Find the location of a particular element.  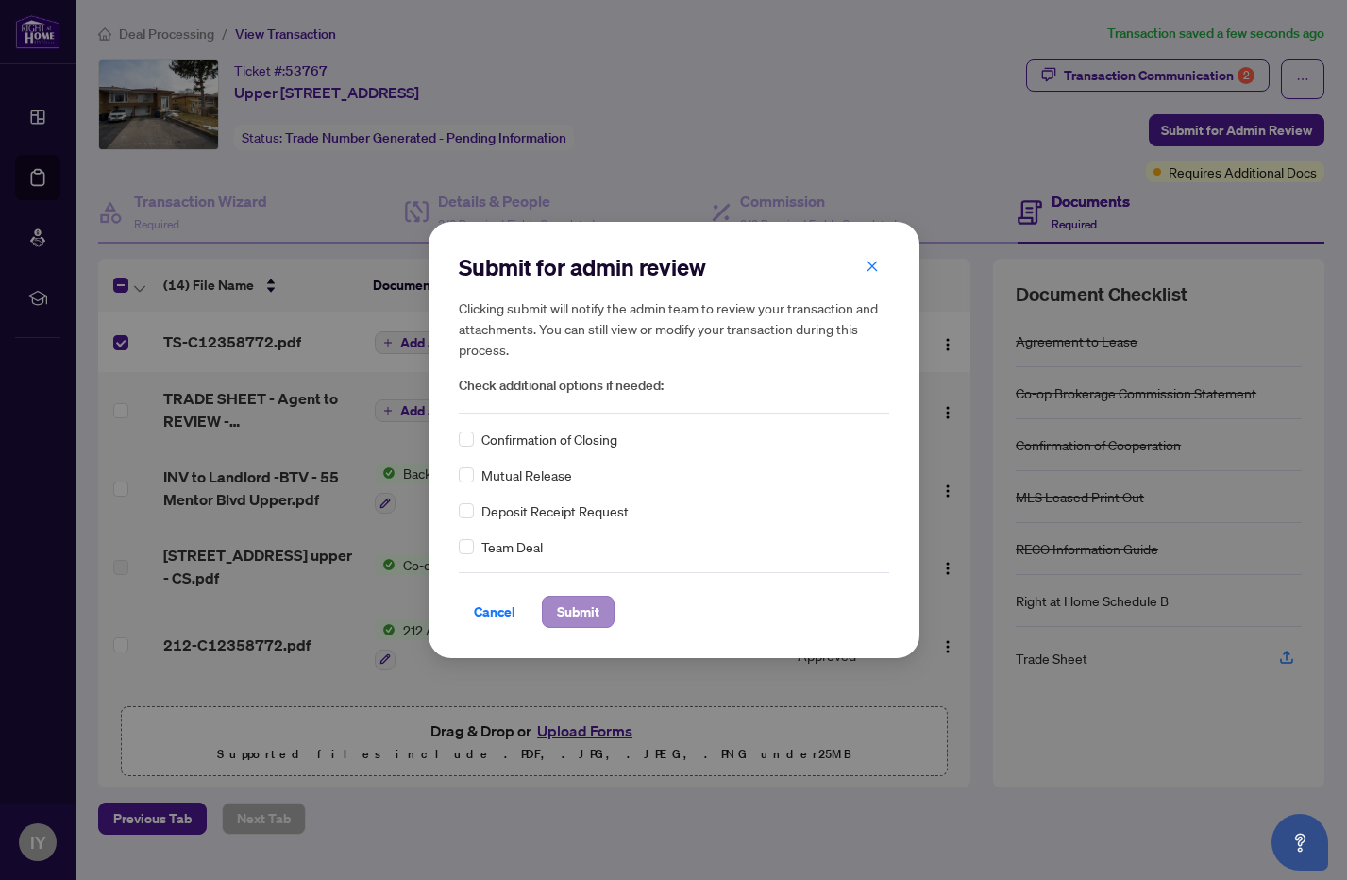

button: Submit is located at coordinates (578, 612).